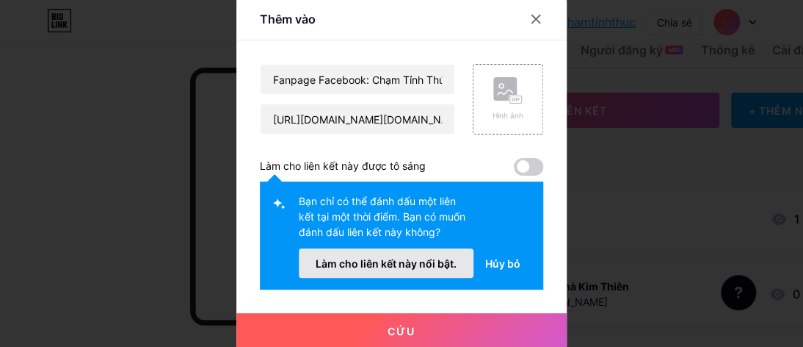 Image resolution: width=803 pixels, height=347 pixels. Describe the element at coordinates (358, 119) in the screenshot. I see `input: URL` at that location.